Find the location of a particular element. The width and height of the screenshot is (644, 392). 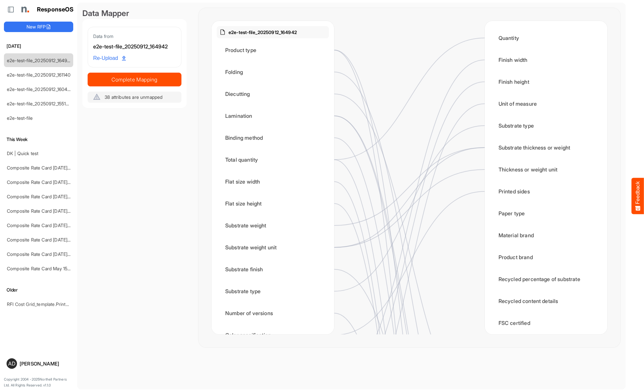

div: Substrate thickness or weight is located at coordinates (546, 147).